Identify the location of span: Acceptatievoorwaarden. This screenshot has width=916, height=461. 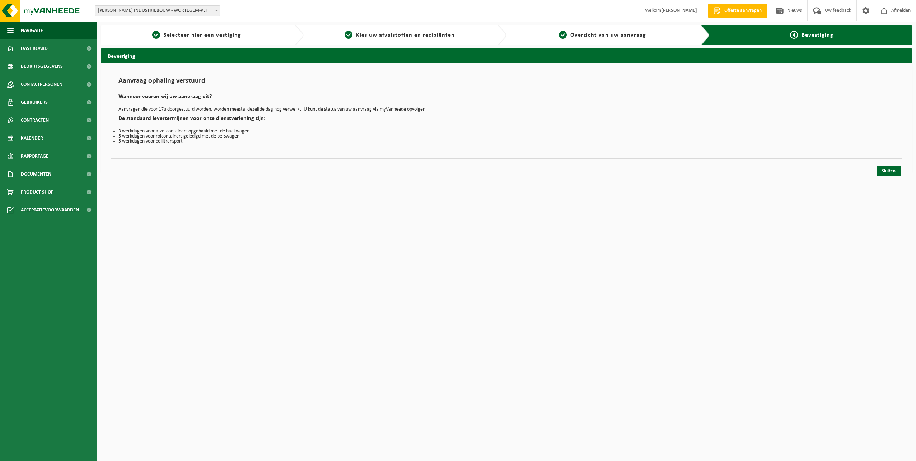
(50, 210).